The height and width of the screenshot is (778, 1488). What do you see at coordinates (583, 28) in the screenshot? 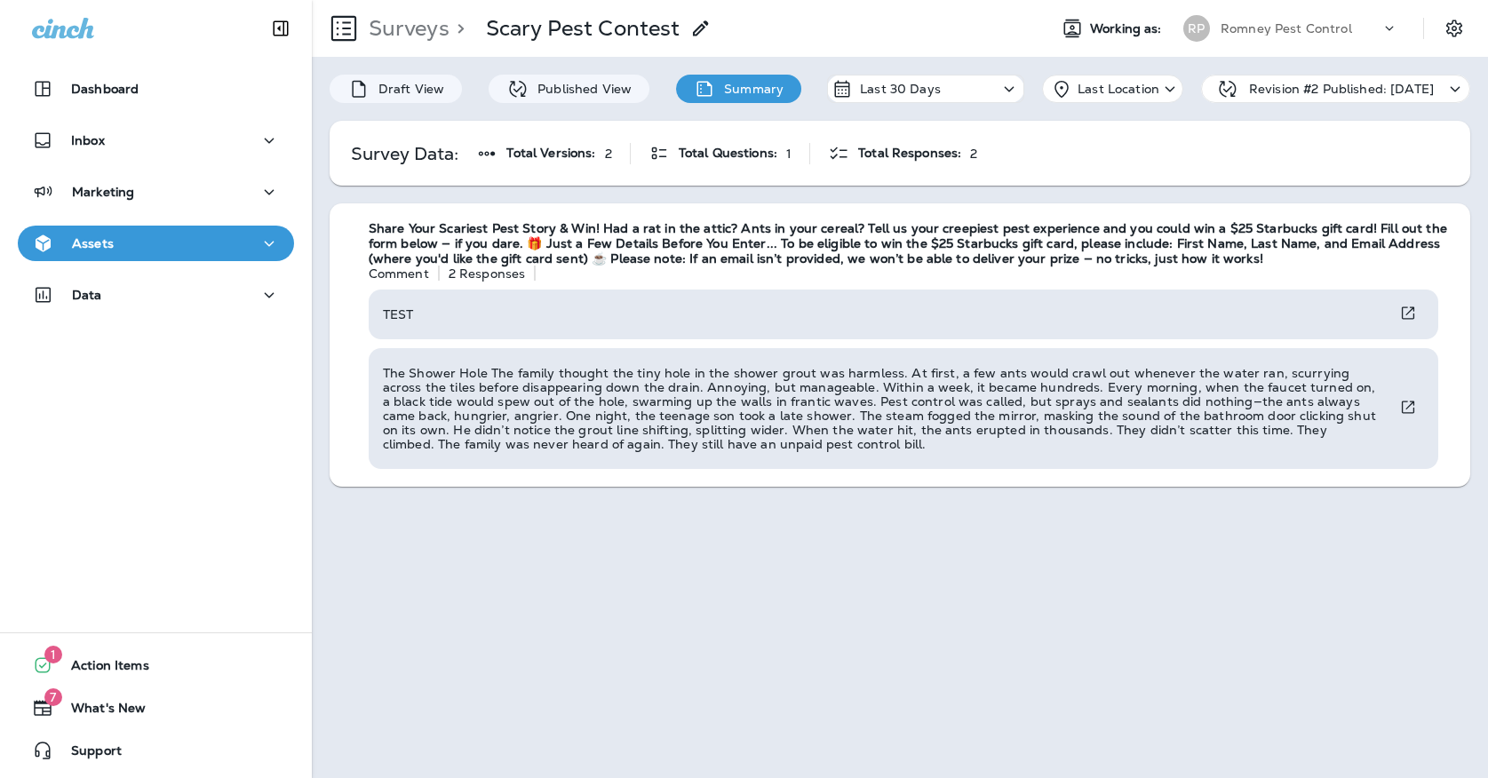
I see `div: Scary Pest Contest` at bounding box center [583, 28].